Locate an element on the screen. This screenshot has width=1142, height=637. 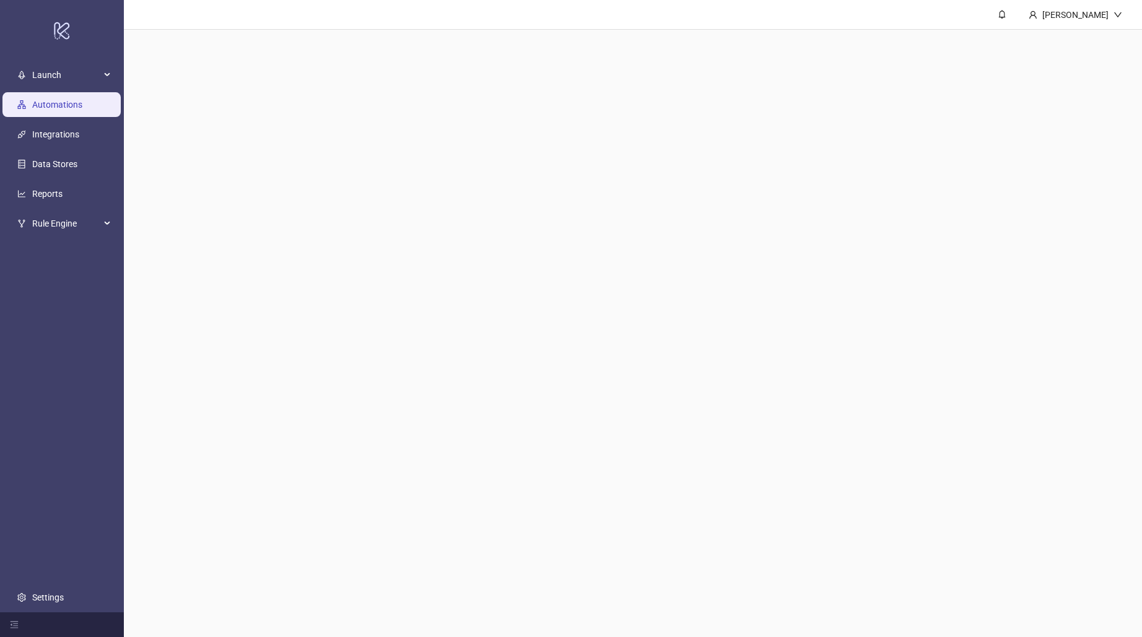
span: Rule Engine is located at coordinates (66, 224).